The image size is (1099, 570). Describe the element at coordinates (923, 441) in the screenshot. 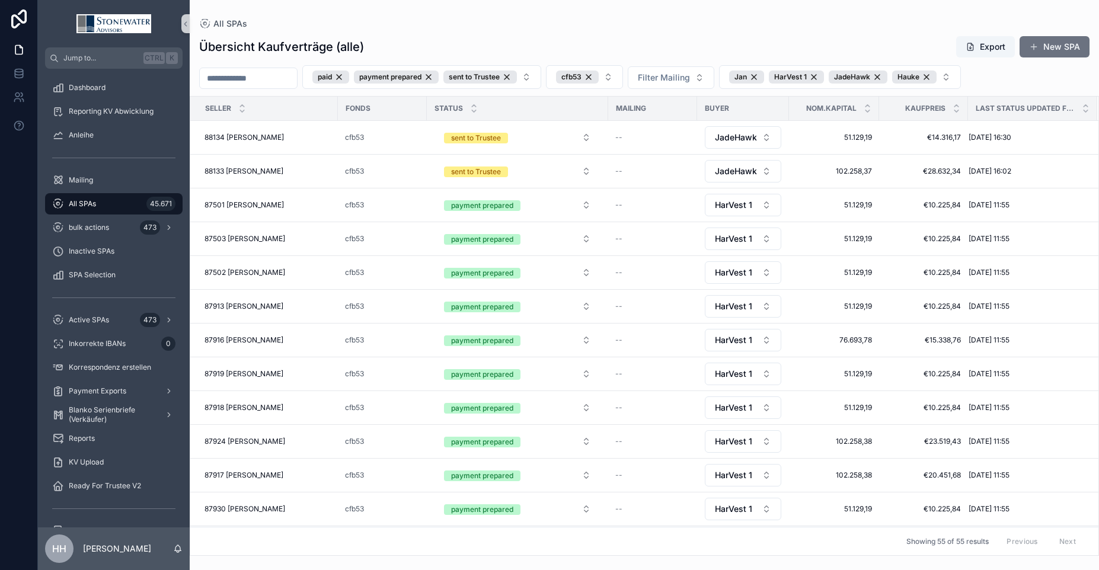

I see `span: €23.519,43` at that location.